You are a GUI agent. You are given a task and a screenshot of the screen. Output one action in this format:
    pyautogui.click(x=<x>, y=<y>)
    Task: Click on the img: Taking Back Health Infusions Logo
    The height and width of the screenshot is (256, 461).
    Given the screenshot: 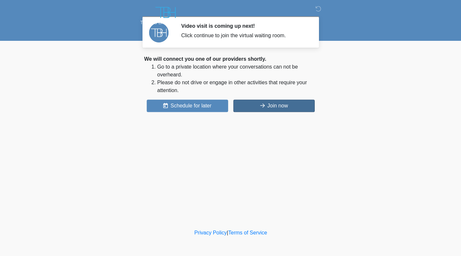 What is the action you would take?
    pyautogui.click(x=165, y=16)
    